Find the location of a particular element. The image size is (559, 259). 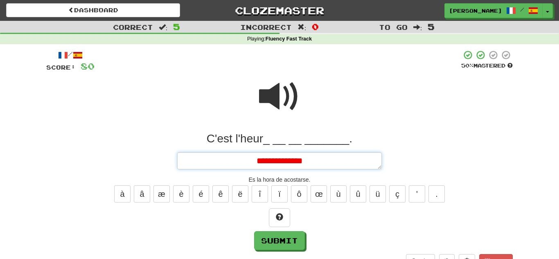

button: à is located at coordinates (122, 194).